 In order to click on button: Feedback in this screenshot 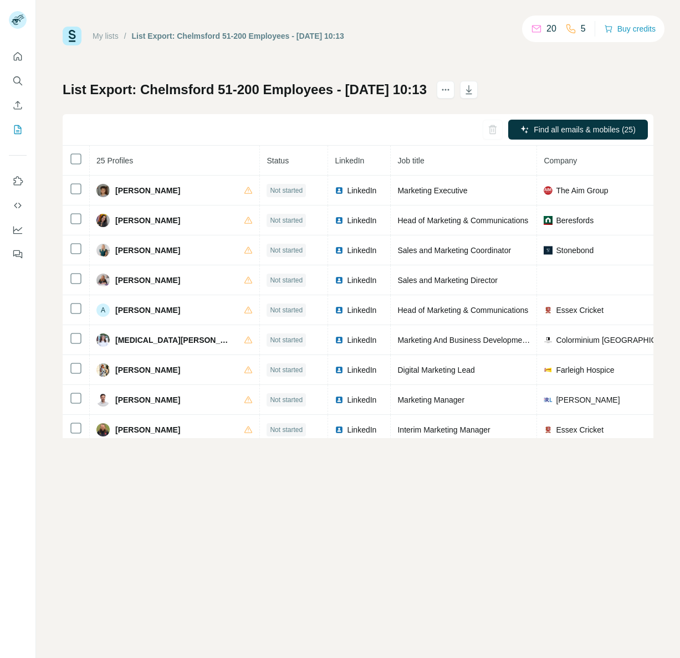, I will do `click(18, 254)`.